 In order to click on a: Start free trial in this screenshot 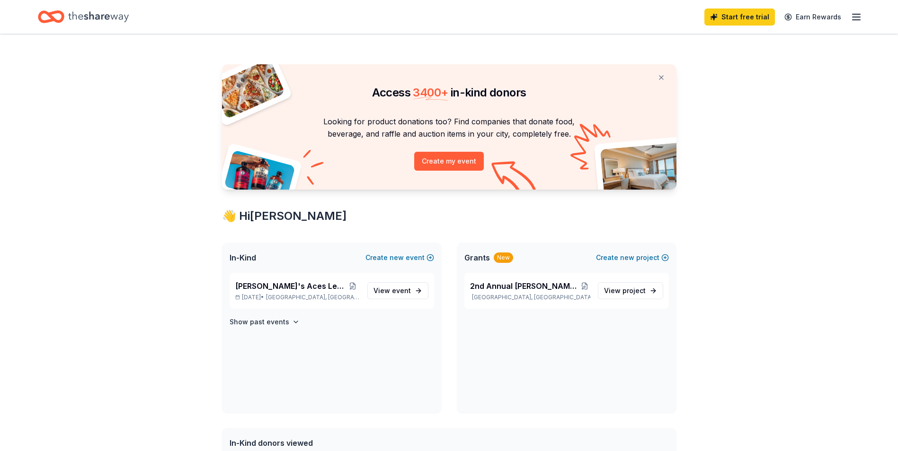, I will do `click(739, 17)`.